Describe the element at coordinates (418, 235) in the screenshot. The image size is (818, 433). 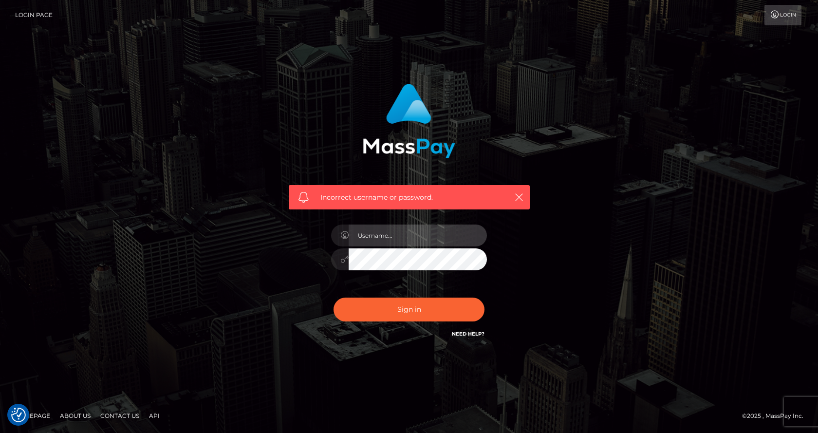
I see `input: Username...` at that location.